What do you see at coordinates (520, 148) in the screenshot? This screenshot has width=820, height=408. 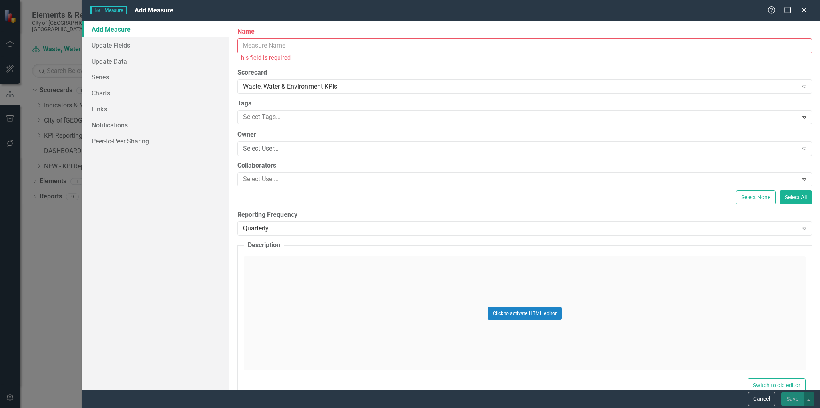 I see `div: Select User...` at bounding box center [520, 148].